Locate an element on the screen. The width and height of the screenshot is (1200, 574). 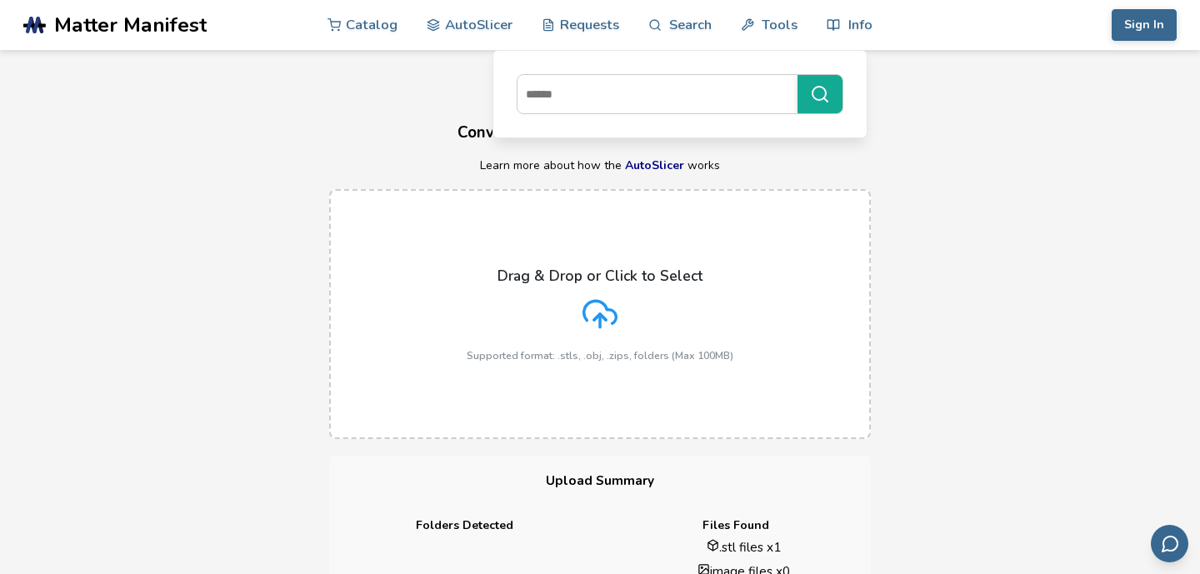
button: Sign In is located at coordinates (1144, 25).